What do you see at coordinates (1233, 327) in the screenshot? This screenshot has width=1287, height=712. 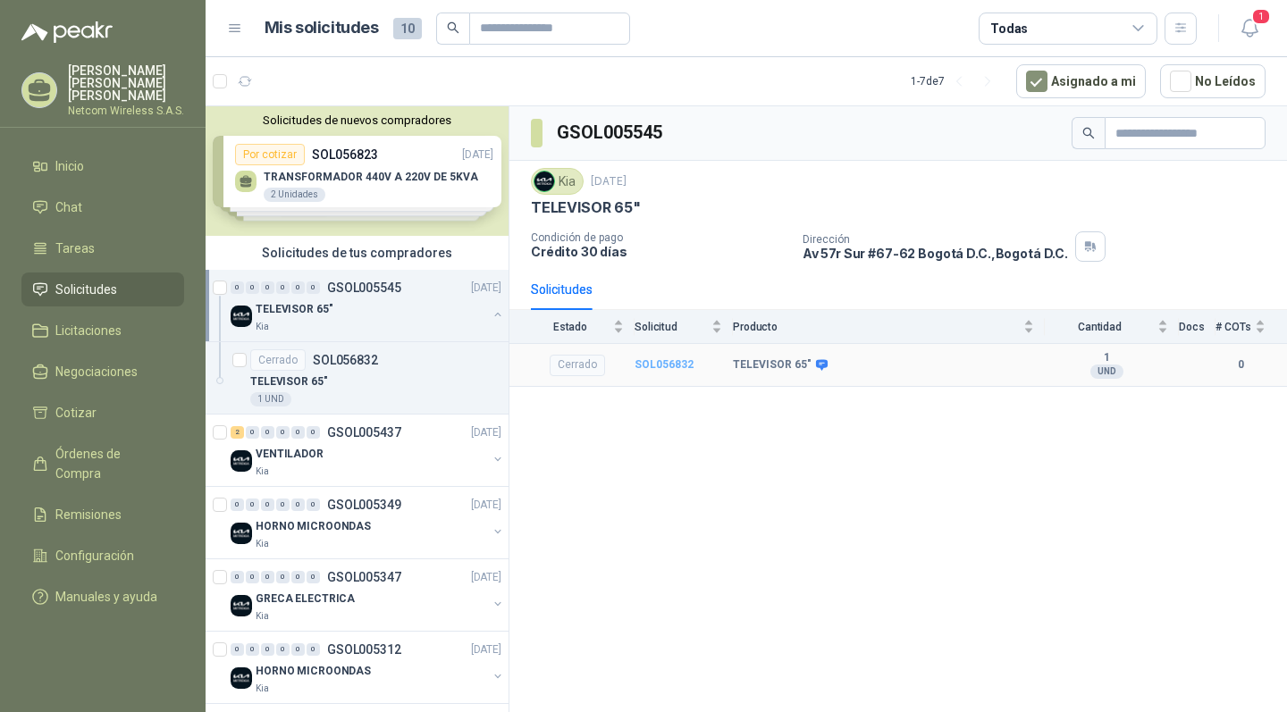 I see `span: # COTs` at bounding box center [1233, 327].